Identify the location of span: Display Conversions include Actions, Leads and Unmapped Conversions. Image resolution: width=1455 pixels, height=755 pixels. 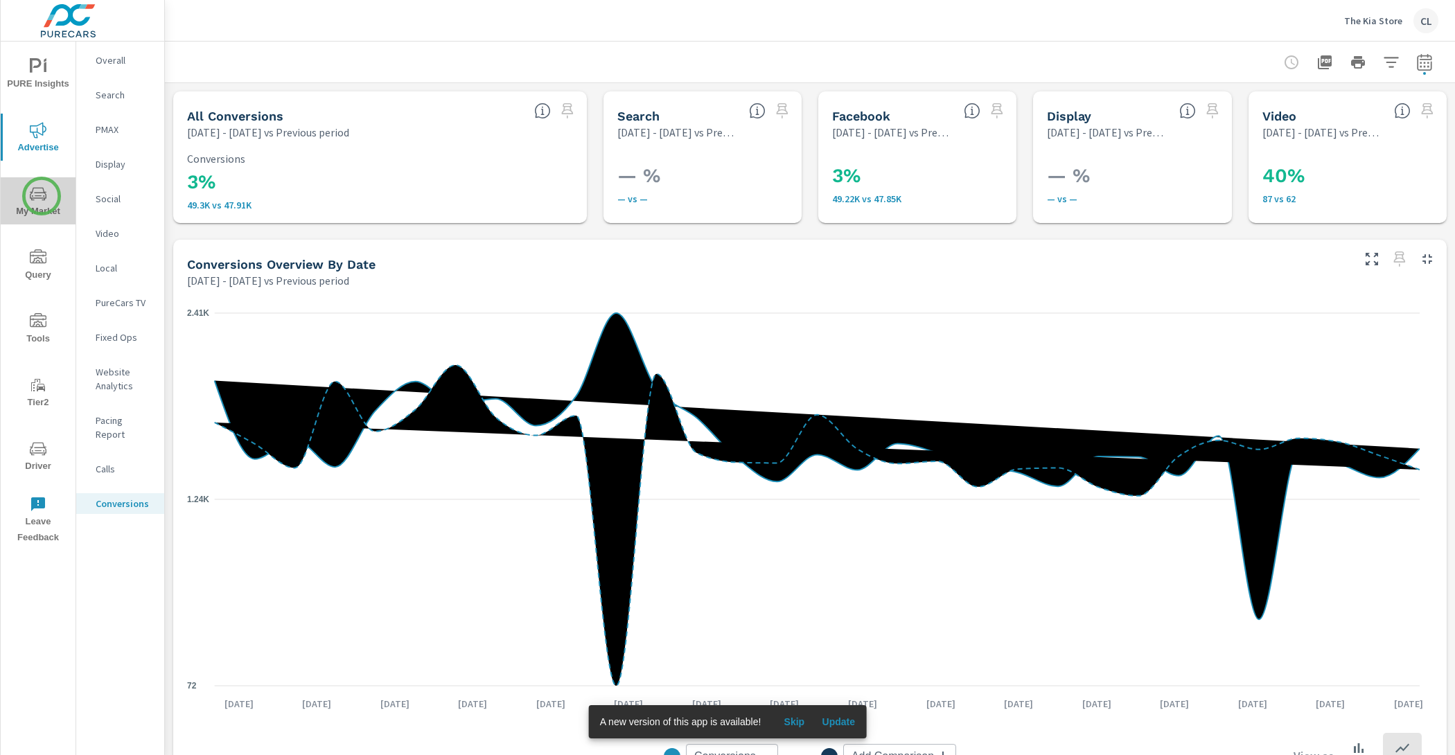
(1188, 111).